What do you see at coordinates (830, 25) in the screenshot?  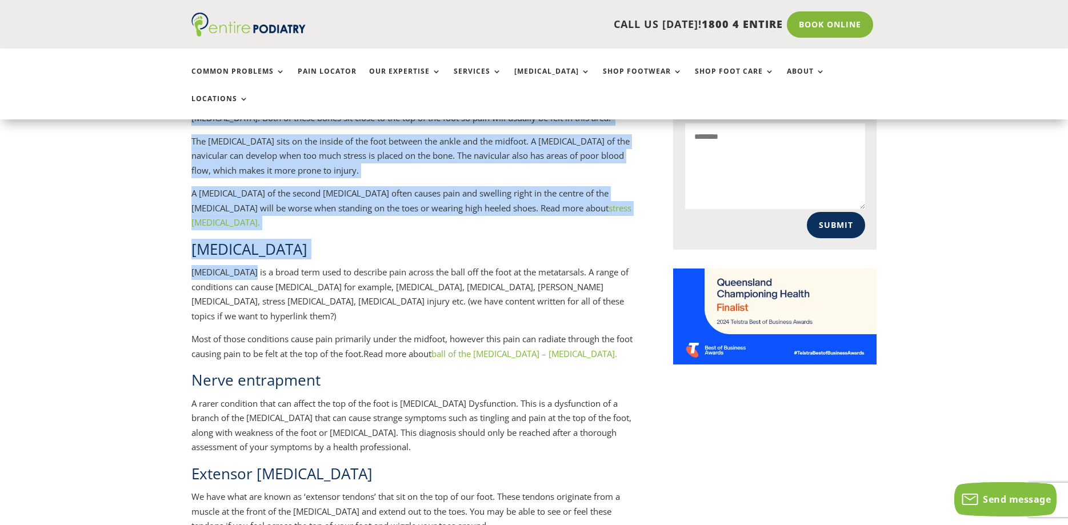 I see `a: Book Online` at bounding box center [830, 25].